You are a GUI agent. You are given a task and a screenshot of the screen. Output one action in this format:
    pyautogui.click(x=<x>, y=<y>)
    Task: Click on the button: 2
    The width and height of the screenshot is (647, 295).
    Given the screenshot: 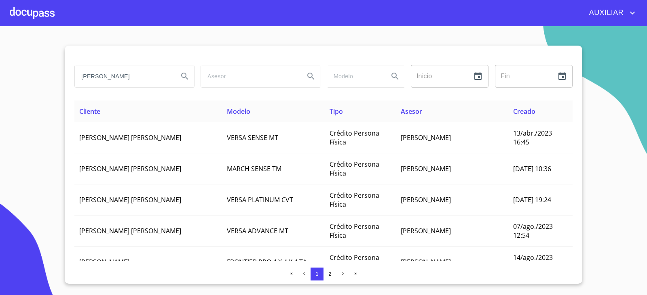 What is the action you would take?
    pyautogui.click(x=330, y=274)
    